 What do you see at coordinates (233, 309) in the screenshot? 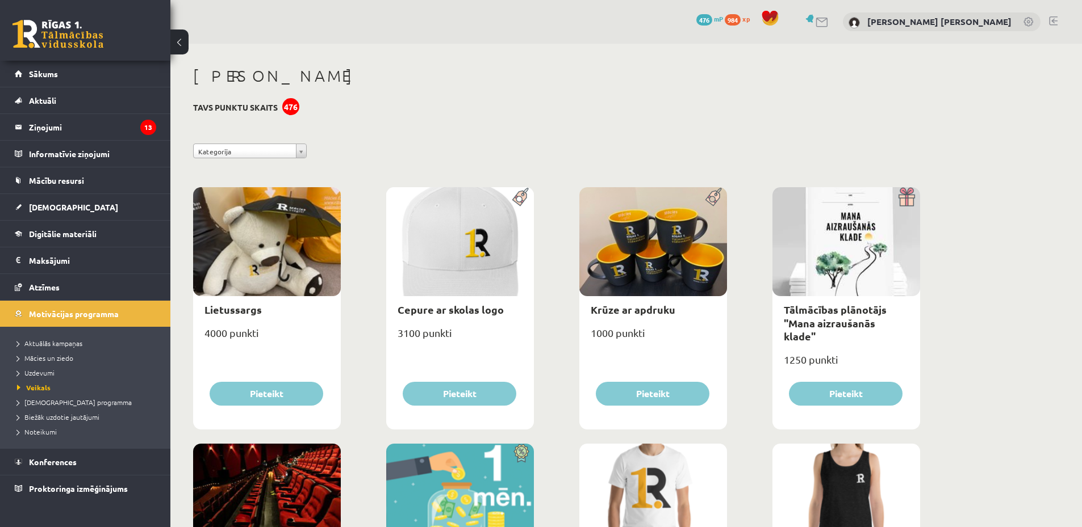
I see `a: Lietussargs` at bounding box center [233, 309].